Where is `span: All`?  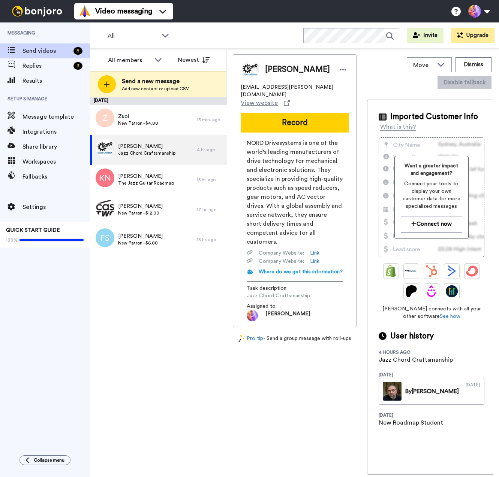 span: All is located at coordinates (133, 36).